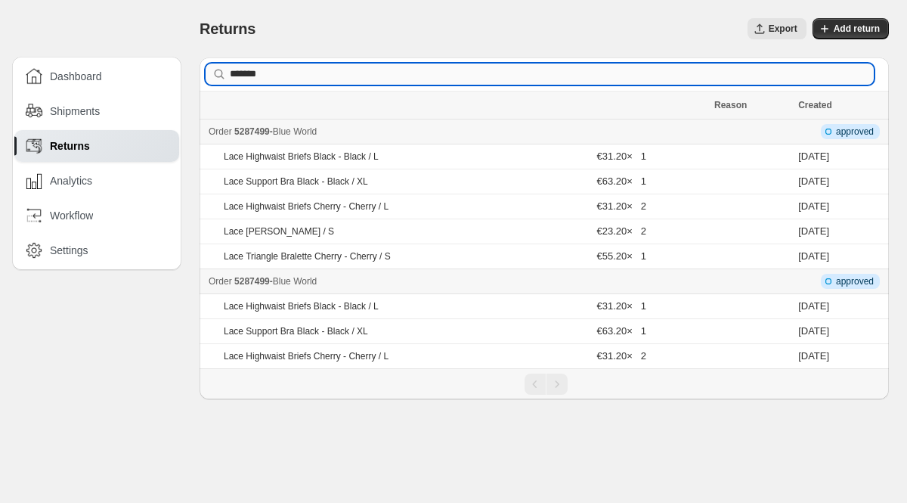 This screenshot has width=907, height=503. What do you see at coordinates (69, 250) in the screenshot?
I see `span: Settings` at bounding box center [69, 250].